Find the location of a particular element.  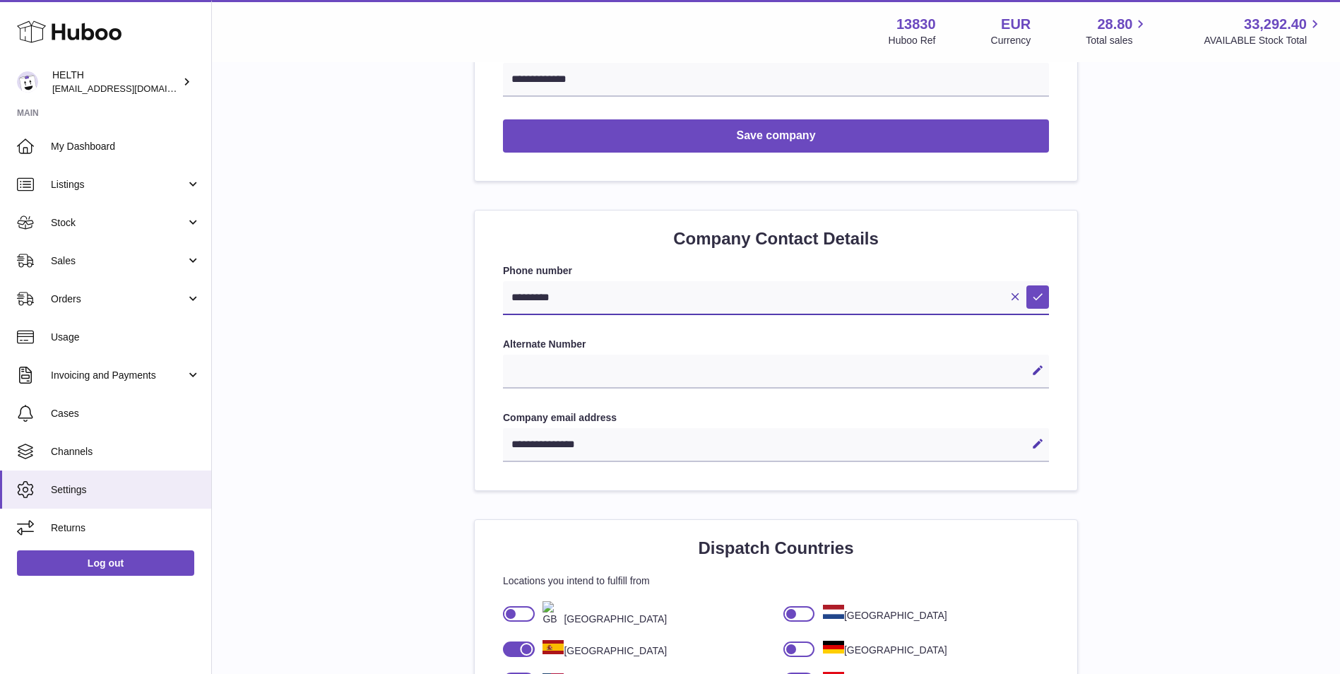

p: Locations you intend to fulfill from is located at coordinates (775, 581).